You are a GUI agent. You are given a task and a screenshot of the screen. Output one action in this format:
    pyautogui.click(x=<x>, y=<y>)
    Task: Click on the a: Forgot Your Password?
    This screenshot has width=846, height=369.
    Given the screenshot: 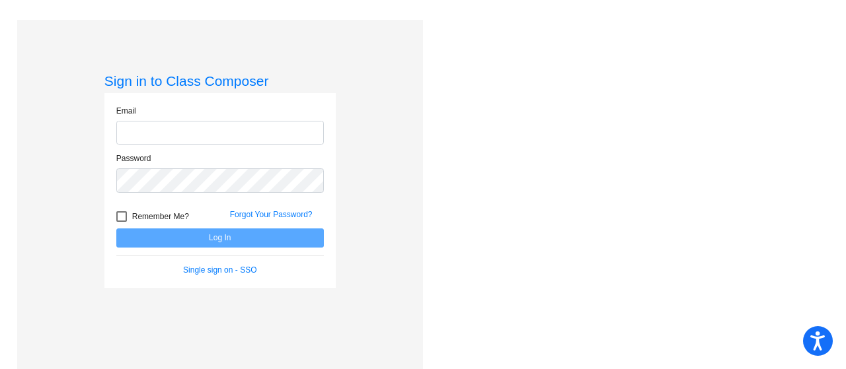 What is the action you would take?
    pyautogui.click(x=271, y=215)
    